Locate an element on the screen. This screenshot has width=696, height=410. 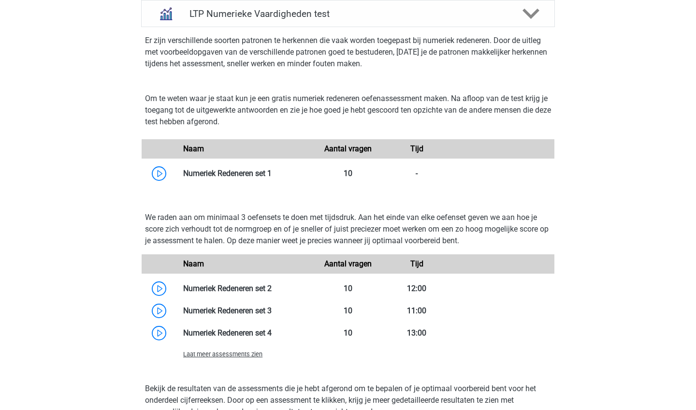
div: Numeriek Redeneren set 1 is located at coordinates (245, 174).